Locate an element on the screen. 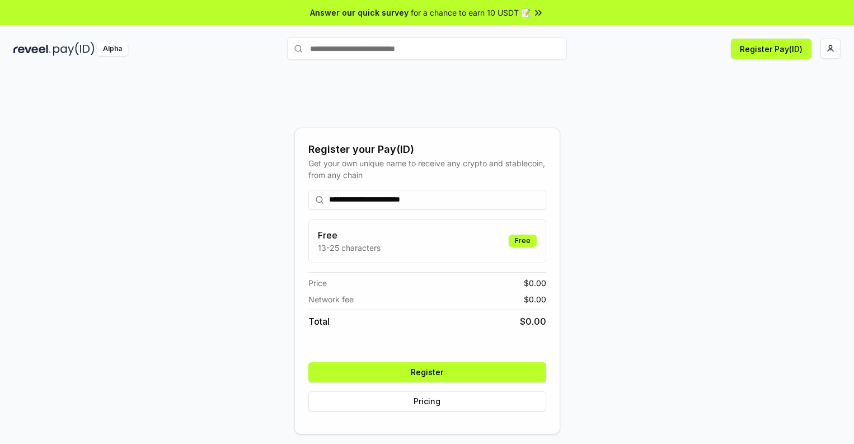  img: reveel_dark is located at coordinates (32, 49).